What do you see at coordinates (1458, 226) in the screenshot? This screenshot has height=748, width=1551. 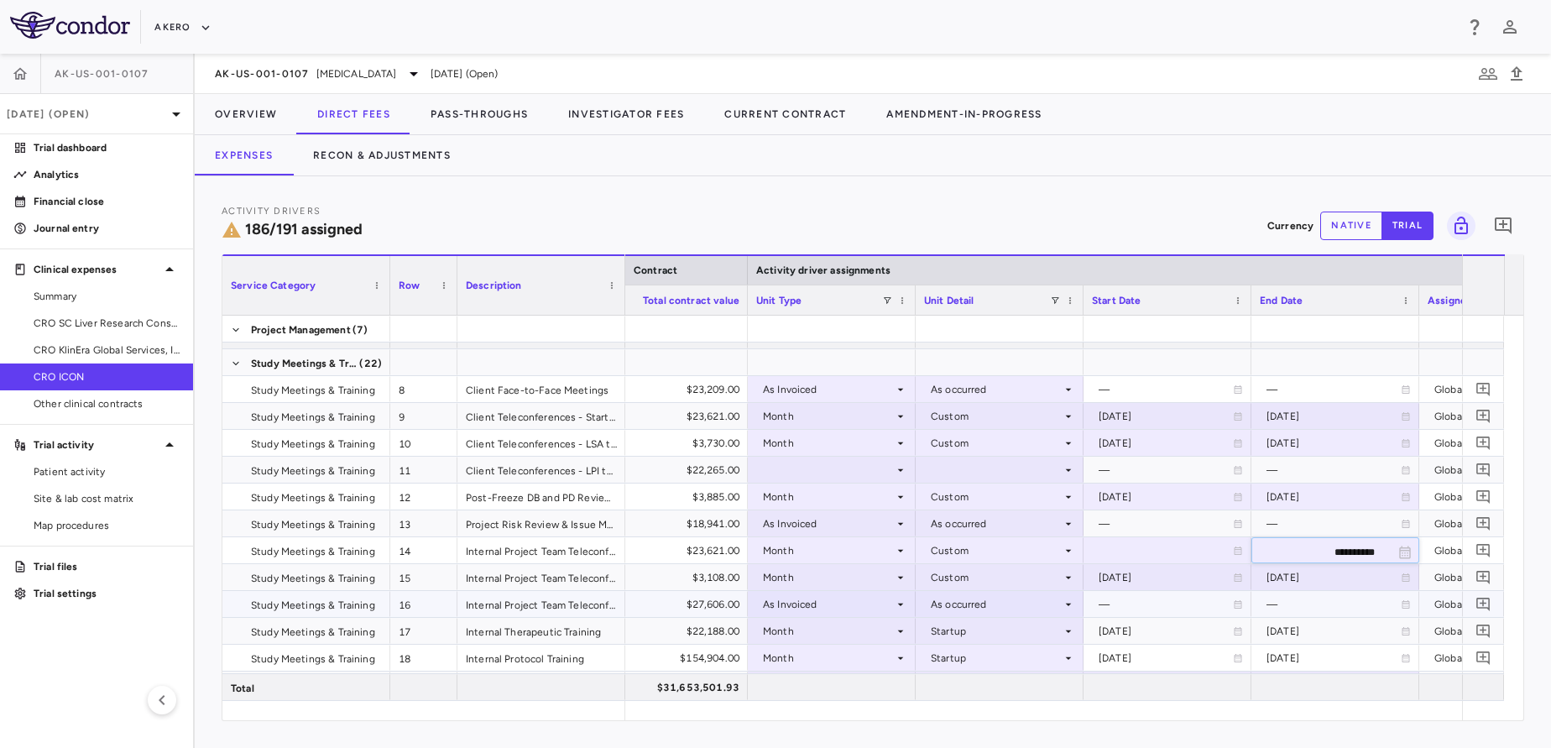 I see `span: You do not have permission to lock or unlock grids` at bounding box center [1458, 226].